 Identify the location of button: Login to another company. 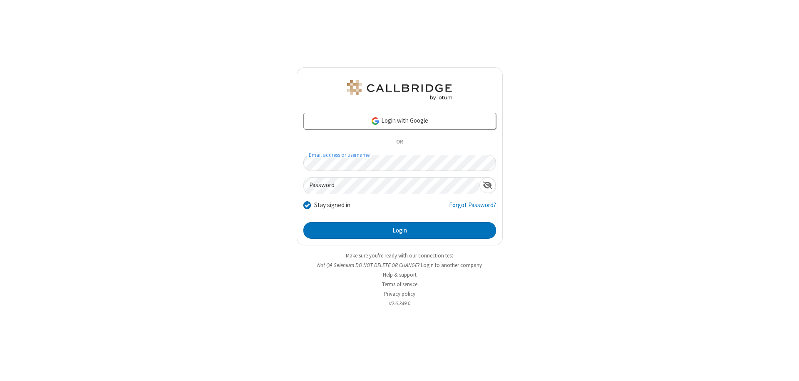
(451, 265).